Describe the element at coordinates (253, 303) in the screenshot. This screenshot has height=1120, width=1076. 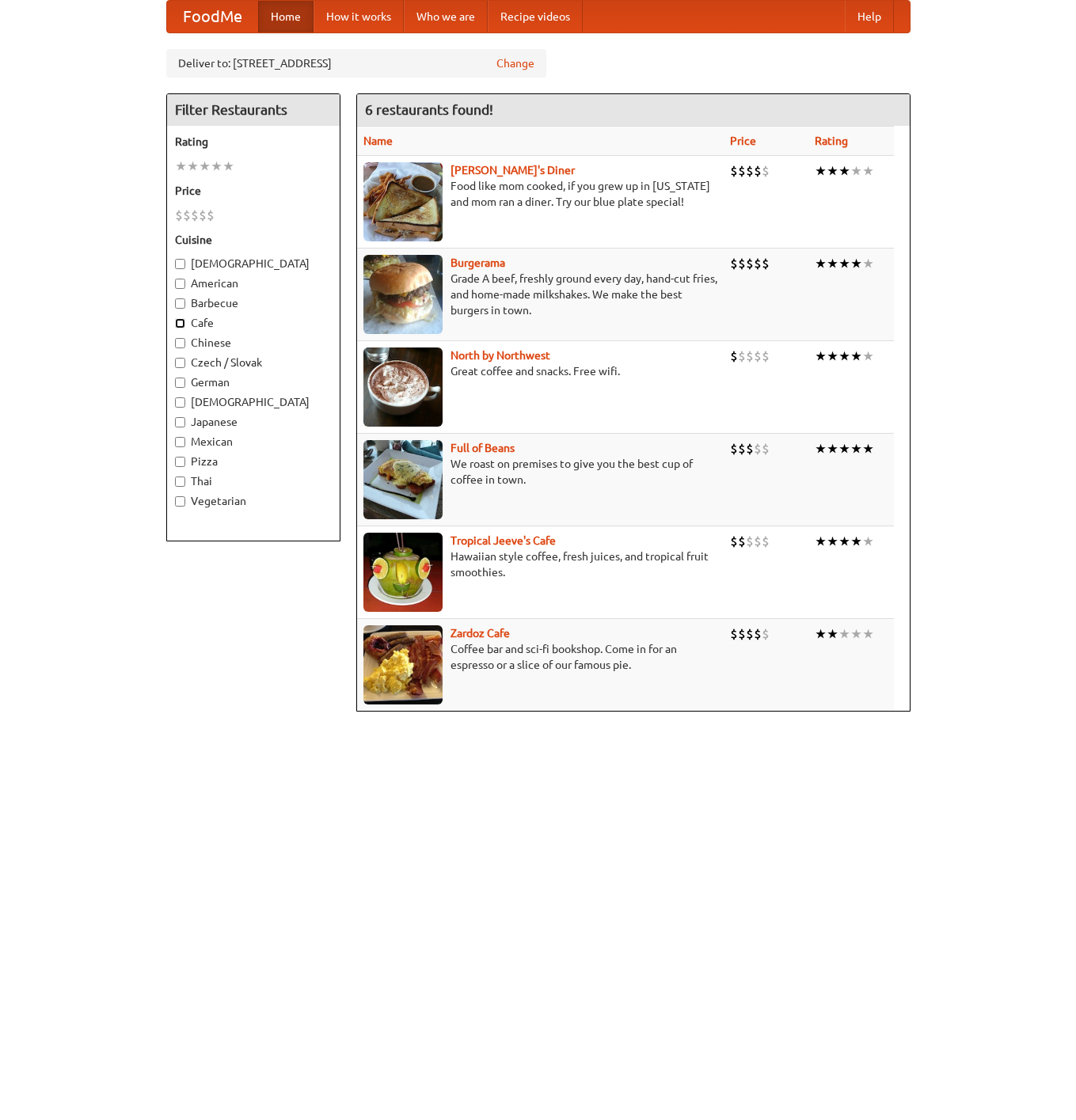
I see `label: Barbecue` at that location.